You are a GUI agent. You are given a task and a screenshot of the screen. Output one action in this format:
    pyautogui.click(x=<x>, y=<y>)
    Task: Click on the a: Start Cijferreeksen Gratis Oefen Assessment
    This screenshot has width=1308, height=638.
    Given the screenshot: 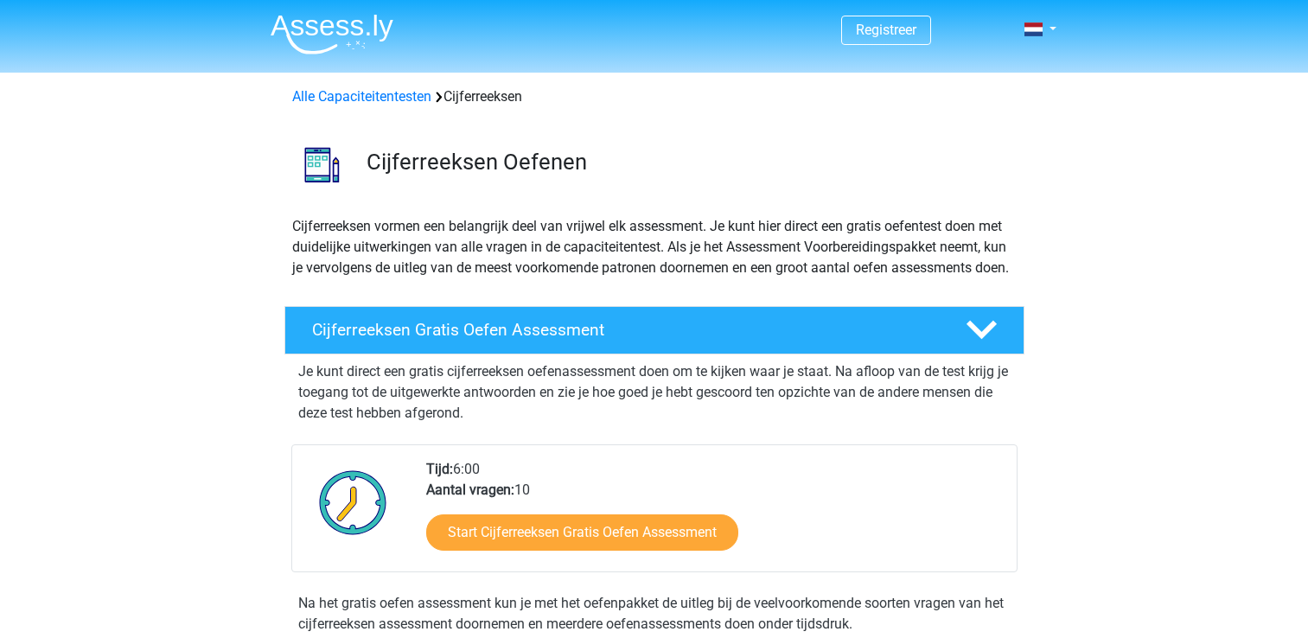 What is the action you would take?
    pyautogui.click(x=582, y=532)
    